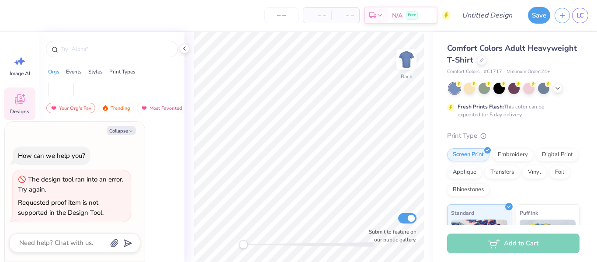 The image size is (597, 262). Describe the element at coordinates (512, 54) in the screenshot. I see `span: Comfort Colors Adult Heavyweight T-Shirt` at that location.